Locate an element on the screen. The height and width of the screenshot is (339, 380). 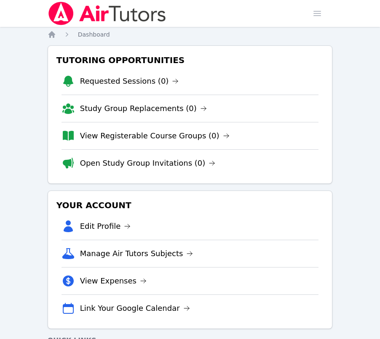
a: Study Group Replacements (0) is located at coordinates (143, 109).